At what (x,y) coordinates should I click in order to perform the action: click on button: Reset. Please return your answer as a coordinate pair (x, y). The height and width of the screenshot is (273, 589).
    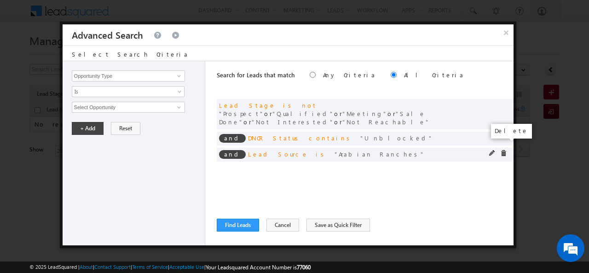
    Looking at the image, I should click on (126, 128).